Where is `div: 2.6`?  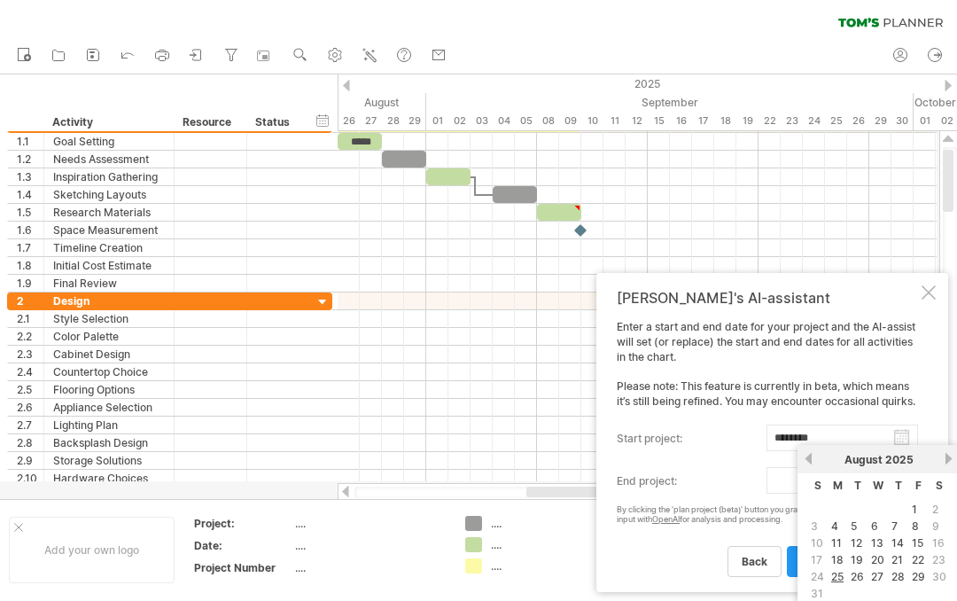 div: 2.6 is located at coordinates (30, 407).